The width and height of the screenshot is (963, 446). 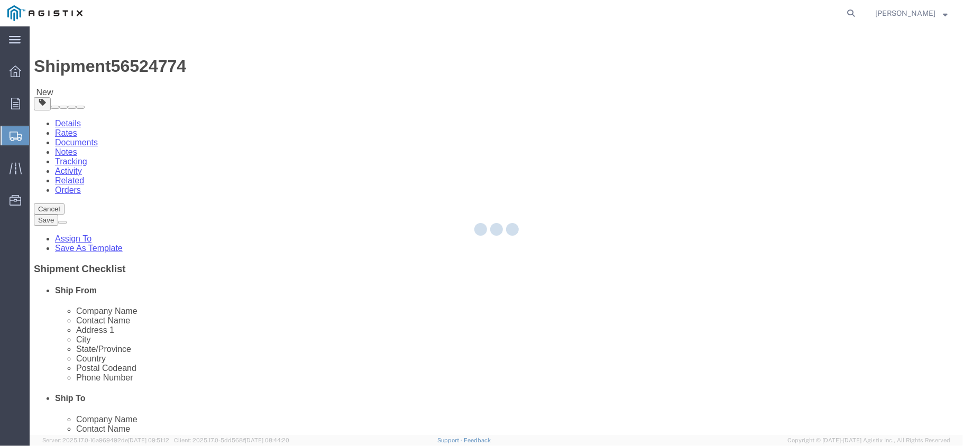 I want to click on span: Server: 2025.17.0-16a969492de, so click(x=106, y=441).